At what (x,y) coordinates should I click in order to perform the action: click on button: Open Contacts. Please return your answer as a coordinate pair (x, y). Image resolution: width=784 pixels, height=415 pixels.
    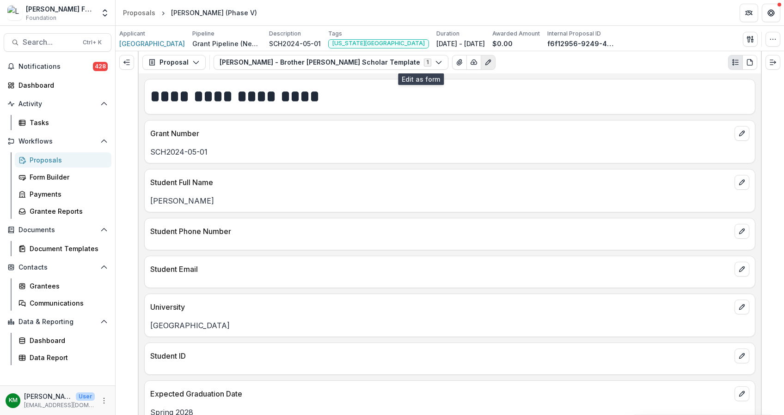
    Looking at the image, I should click on (57, 268).